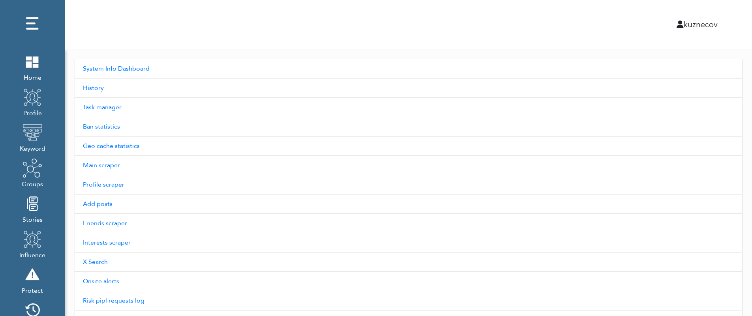  Describe the element at coordinates (32, 275) in the screenshot. I see `img: risk.png` at that location.